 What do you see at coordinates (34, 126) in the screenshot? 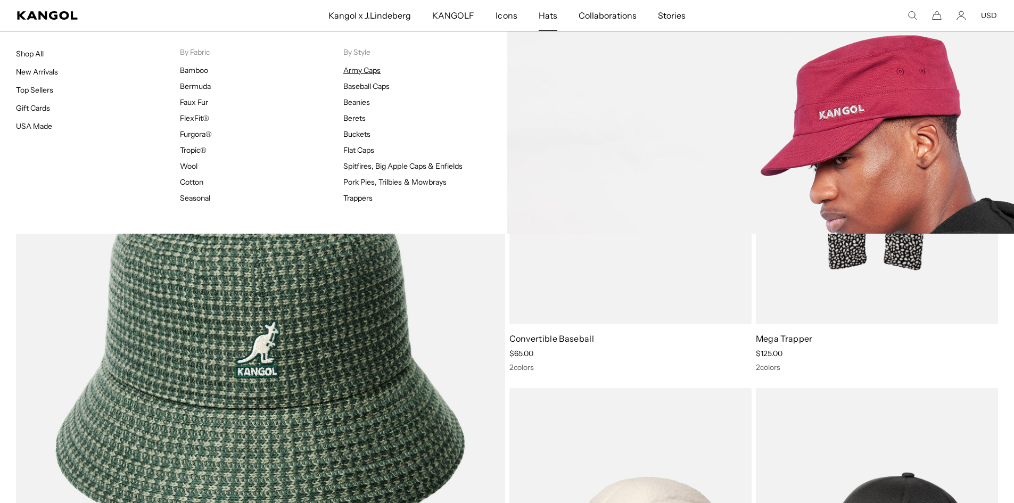
I see `a: USA Made` at bounding box center [34, 126].